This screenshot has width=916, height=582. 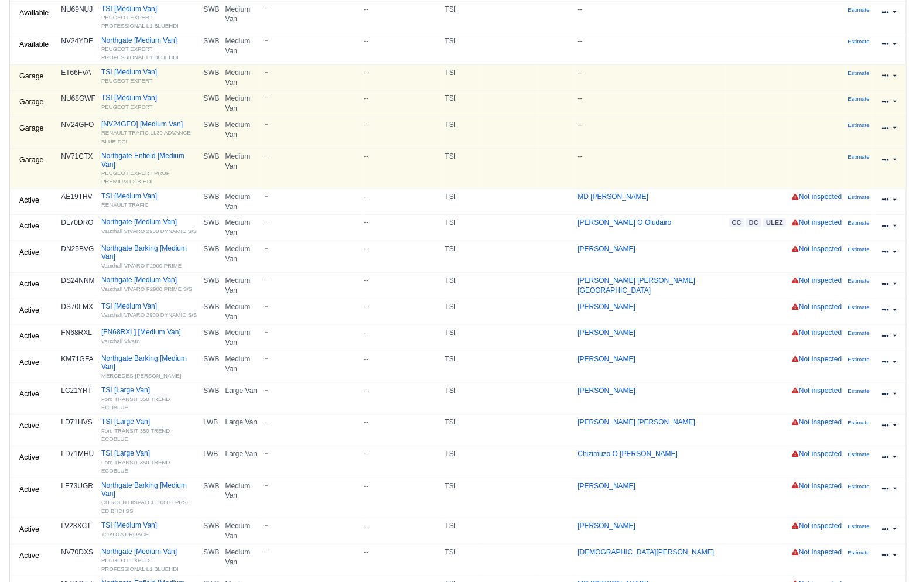 What do you see at coordinates (149, 200) in the screenshot?
I see `a: TSI [Medium Van]RENAULT TRAFIC` at bounding box center [149, 200].